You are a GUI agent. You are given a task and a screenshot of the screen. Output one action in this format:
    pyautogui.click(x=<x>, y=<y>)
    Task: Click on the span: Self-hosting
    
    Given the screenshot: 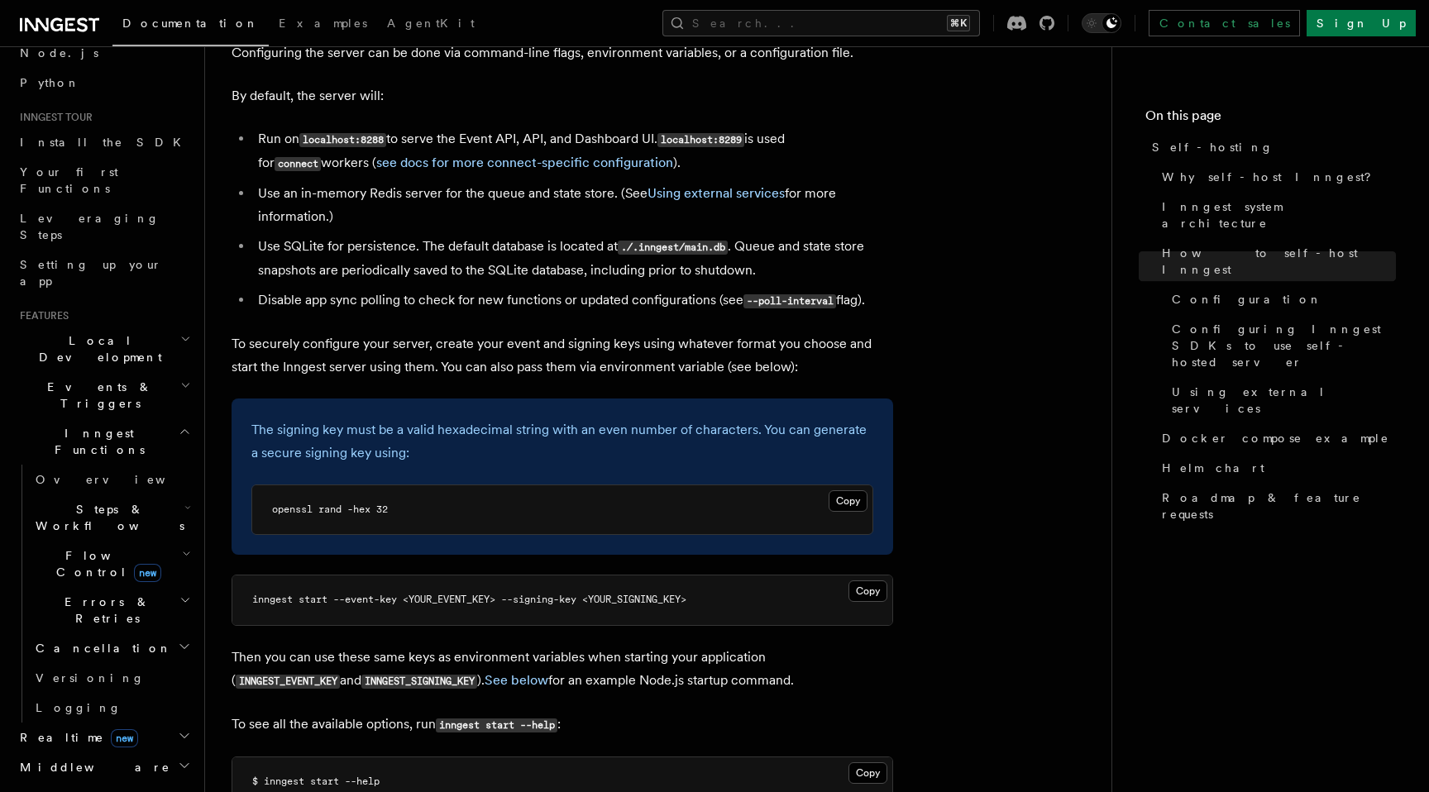 What is the action you would take?
    pyautogui.click(x=1212, y=147)
    